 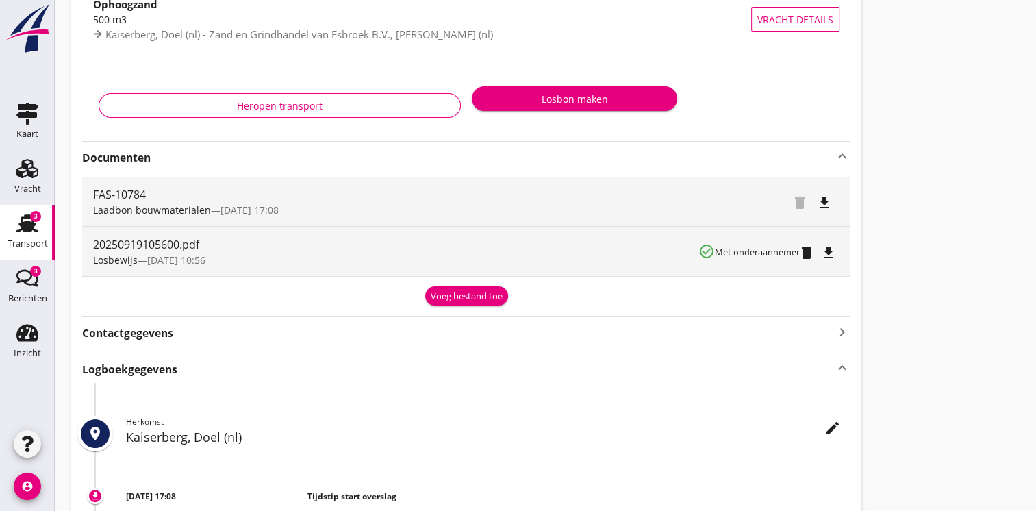 I want to click on i: edit, so click(x=833, y=428).